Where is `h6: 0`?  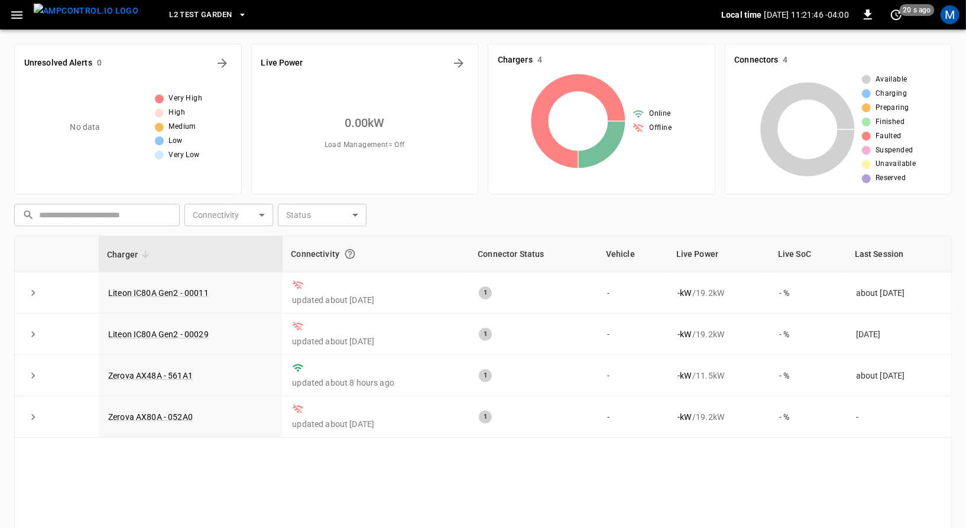 h6: 0 is located at coordinates (99, 63).